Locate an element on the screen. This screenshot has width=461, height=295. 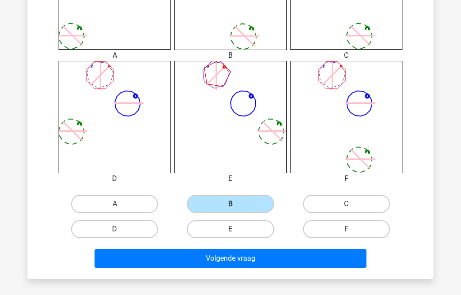
div: A is located at coordinates (114, 55).